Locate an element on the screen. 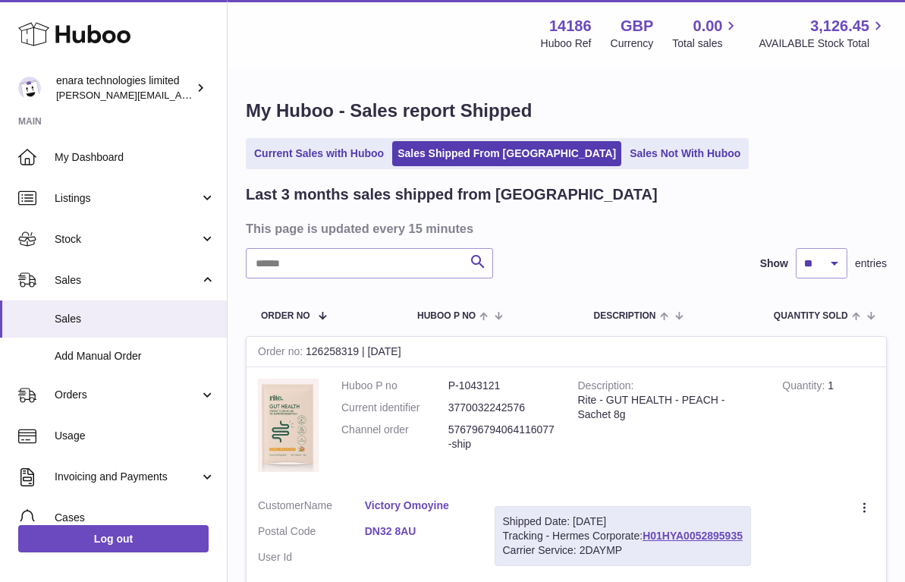  dt: User Id is located at coordinates (311, 557).